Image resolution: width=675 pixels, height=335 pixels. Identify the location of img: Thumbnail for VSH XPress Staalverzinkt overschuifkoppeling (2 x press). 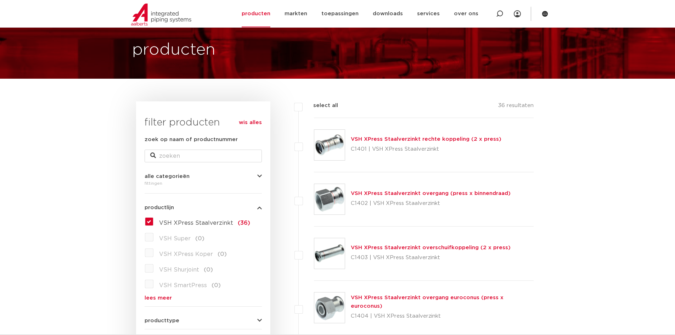
(329, 253).